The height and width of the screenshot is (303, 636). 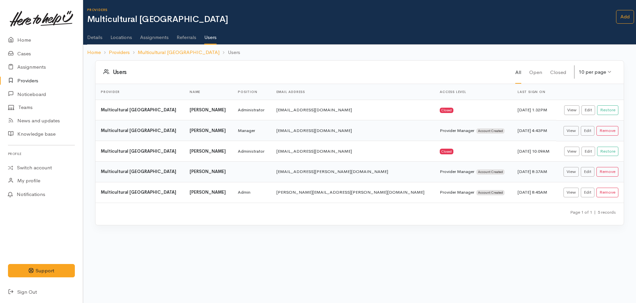 I want to click on a: Providers, so click(x=119, y=52).